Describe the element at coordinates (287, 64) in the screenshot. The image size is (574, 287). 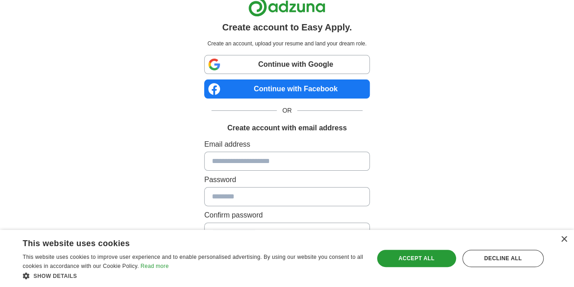
I see `a: Continue with Google` at that location.